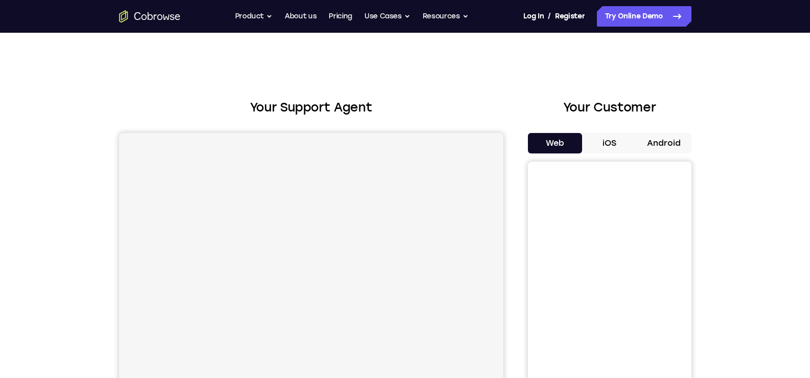  Describe the element at coordinates (644, 16) in the screenshot. I see `a: Try Online Demo` at that location.